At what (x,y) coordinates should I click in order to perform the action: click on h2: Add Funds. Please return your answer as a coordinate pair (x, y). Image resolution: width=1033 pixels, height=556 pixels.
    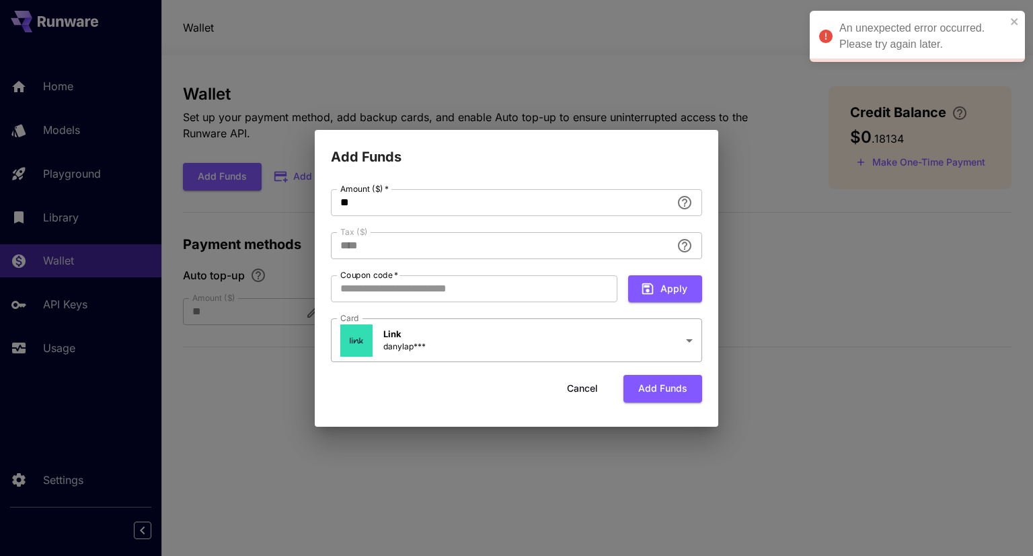
    Looking at the image, I should click on (517, 149).